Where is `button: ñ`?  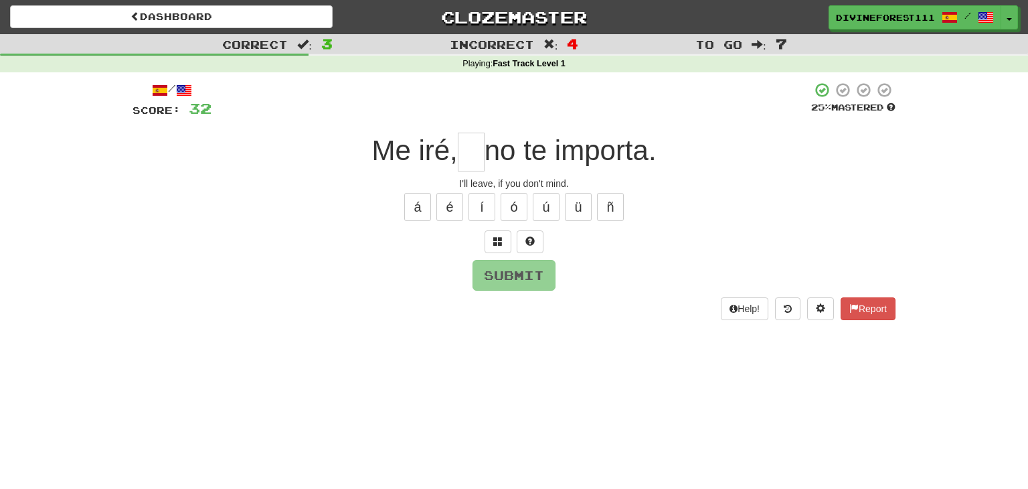
button: ñ is located at coordinates (611, 207).